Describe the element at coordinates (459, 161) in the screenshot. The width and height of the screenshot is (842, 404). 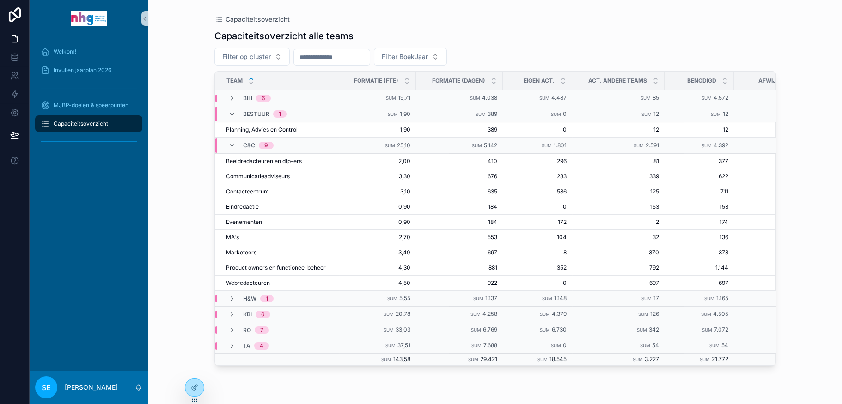
I see `span: 410` at that location.